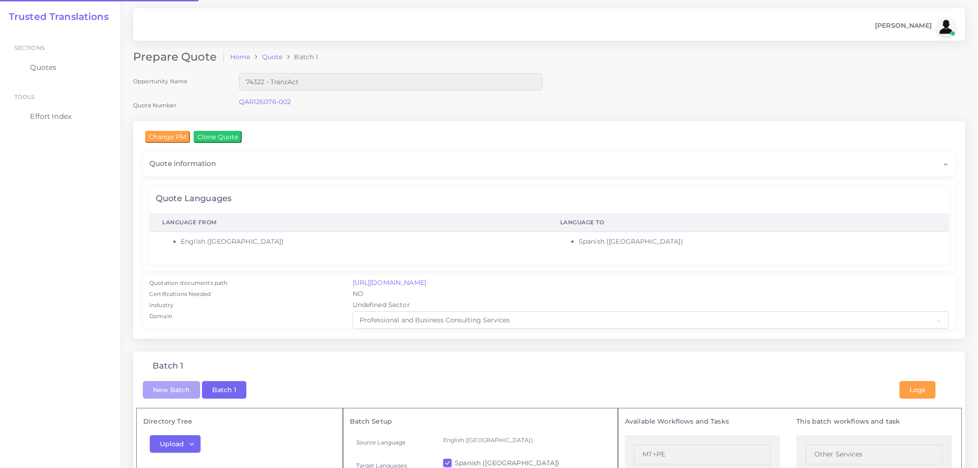 The image size is (978, 468). I want to click on th: Language From, so click(348, 222).